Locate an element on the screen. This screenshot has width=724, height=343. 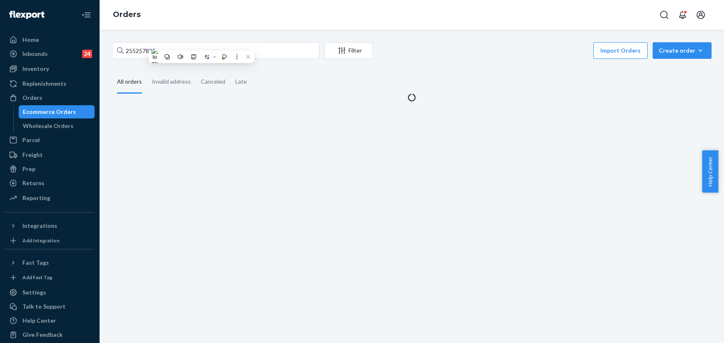
a: Inventory is located at coordinates (50, 69).